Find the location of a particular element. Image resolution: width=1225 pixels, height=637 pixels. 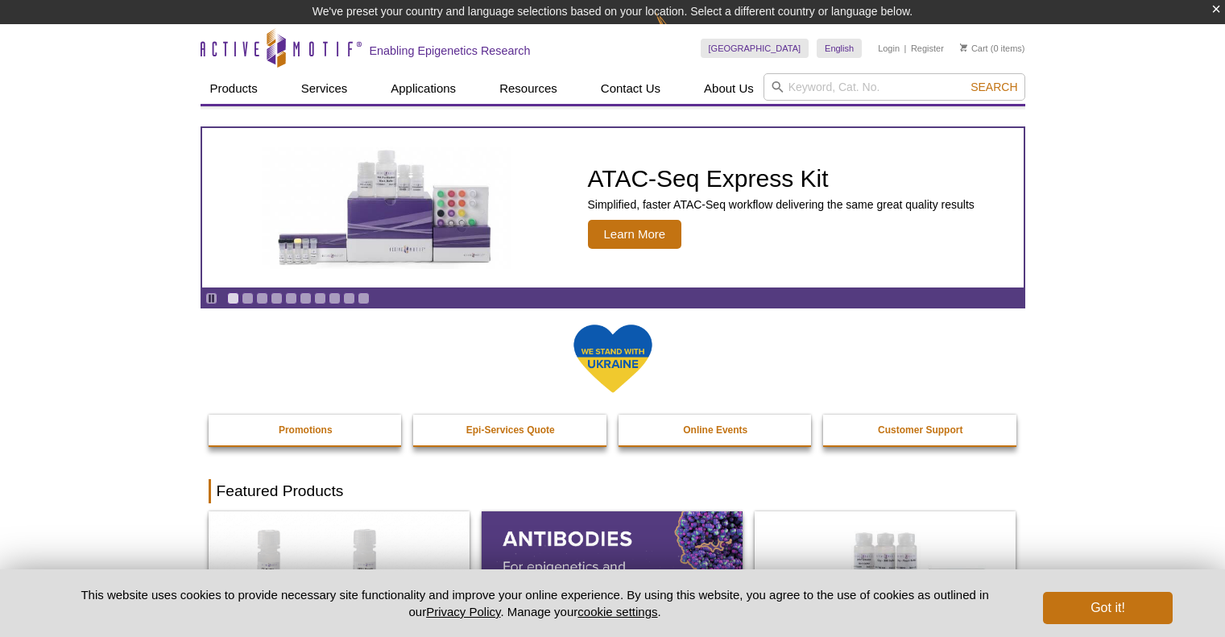

a: Online Events is located at coordinates (716, 430).